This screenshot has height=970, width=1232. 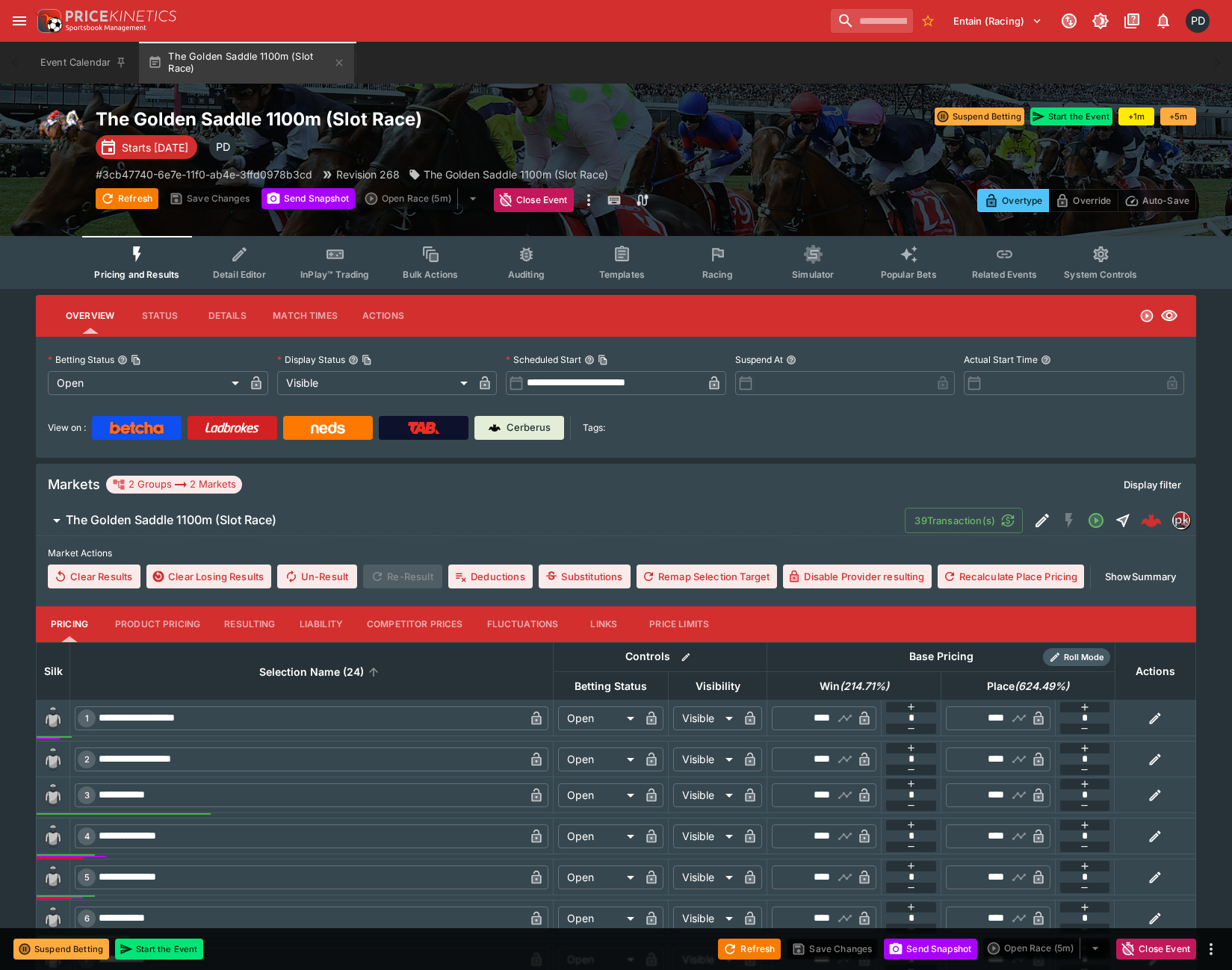 I want to click on span: Place(624.49%), so click(x=1028, y=686).